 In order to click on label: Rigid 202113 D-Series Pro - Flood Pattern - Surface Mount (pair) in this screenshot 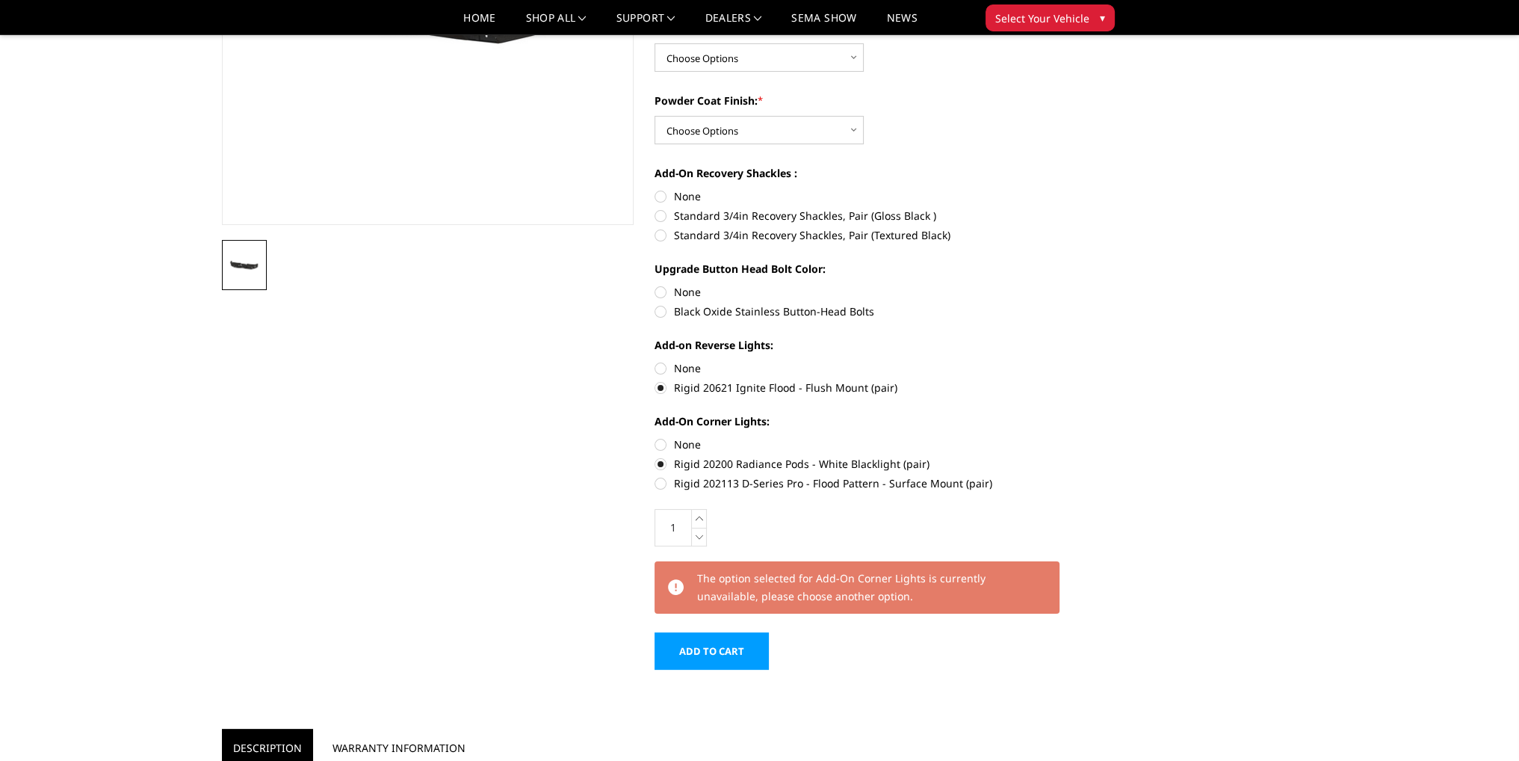, I will do `click(861, 483)`.